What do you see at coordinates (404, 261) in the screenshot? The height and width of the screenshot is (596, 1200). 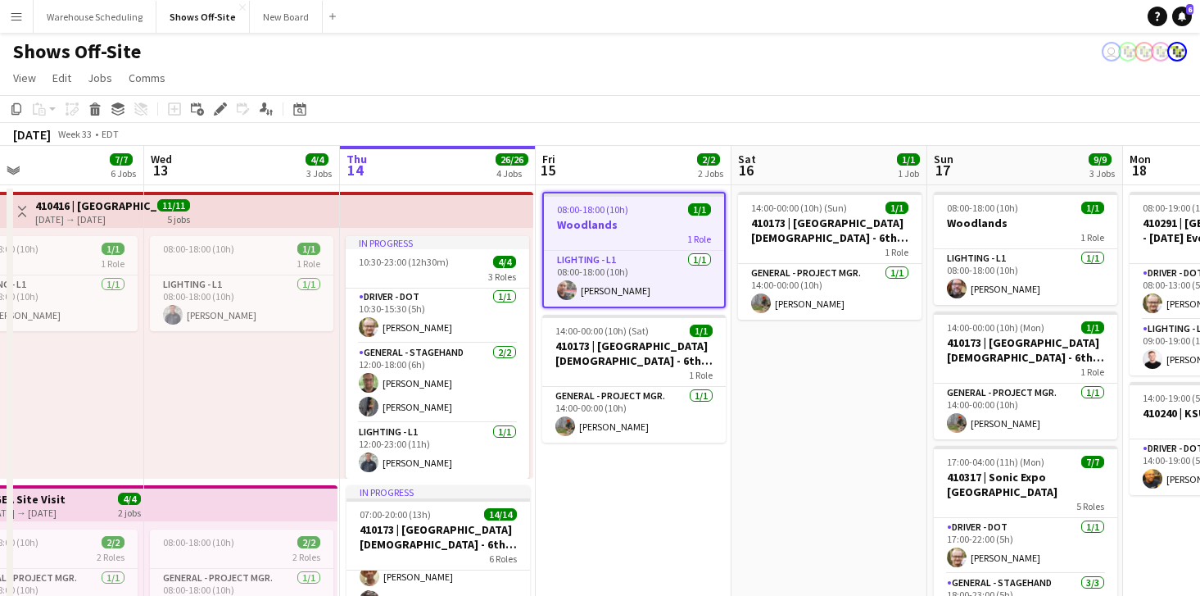 I see `span: 10:30-23:00 (12h30m)` at bounding box center [404, 261].